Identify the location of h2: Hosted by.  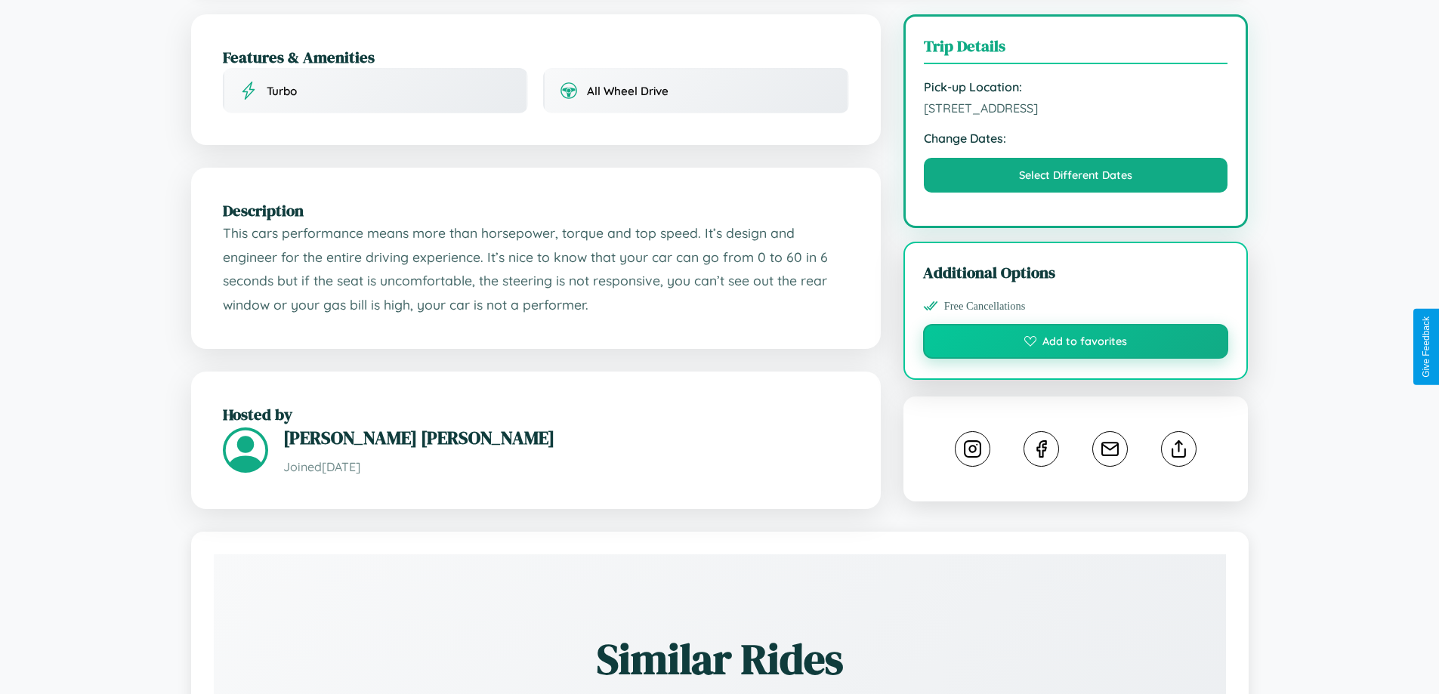
(536, 414).